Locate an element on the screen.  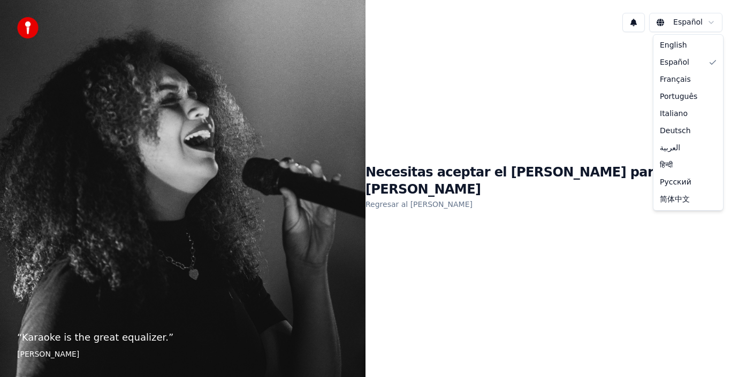
span: हिन्दी is located at coordinates (667, 165).